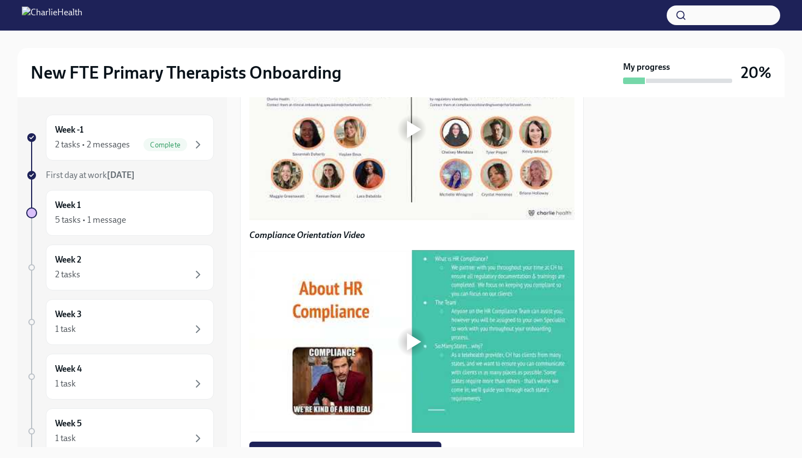 This screenshot has width=802, height=458. I want to click on h6: Week 4, so click(68, 369).